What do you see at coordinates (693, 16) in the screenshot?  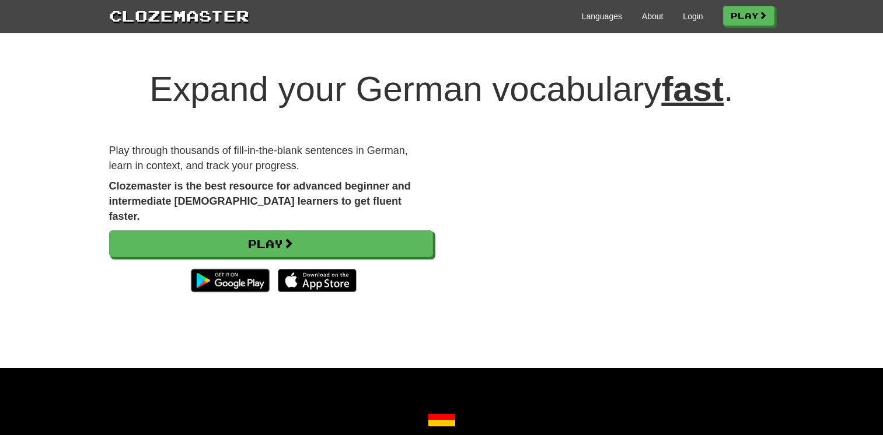 I see `a: Login` at bounding box center [693, 16].